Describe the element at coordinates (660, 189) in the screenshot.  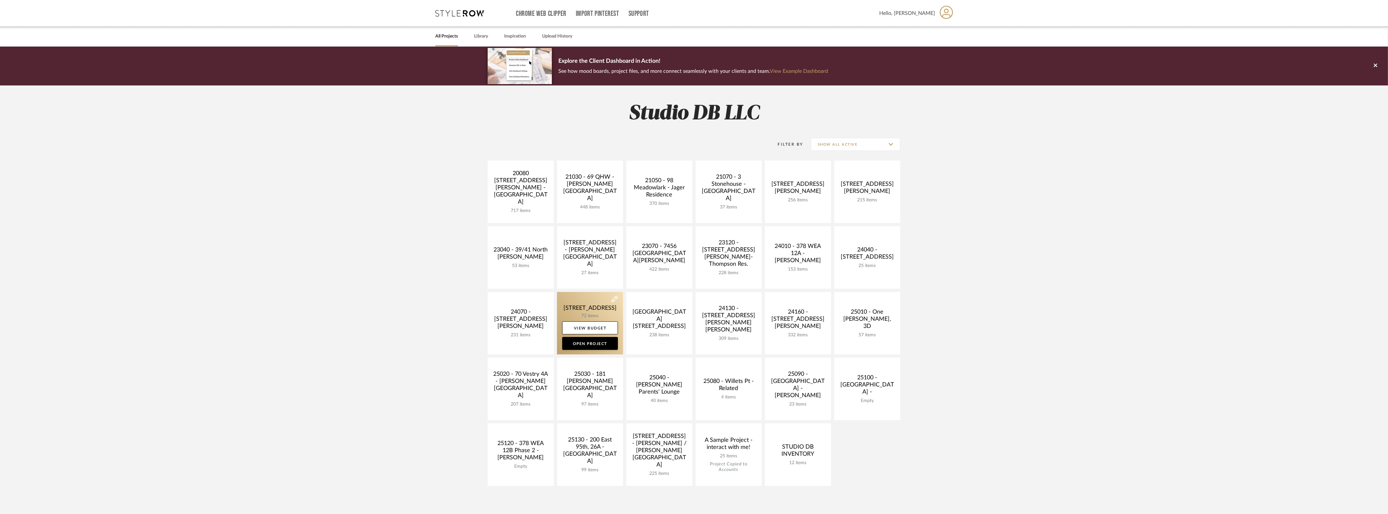
I see `div: 21050 - 98 Meadowlark - Jager Residence` at that location.